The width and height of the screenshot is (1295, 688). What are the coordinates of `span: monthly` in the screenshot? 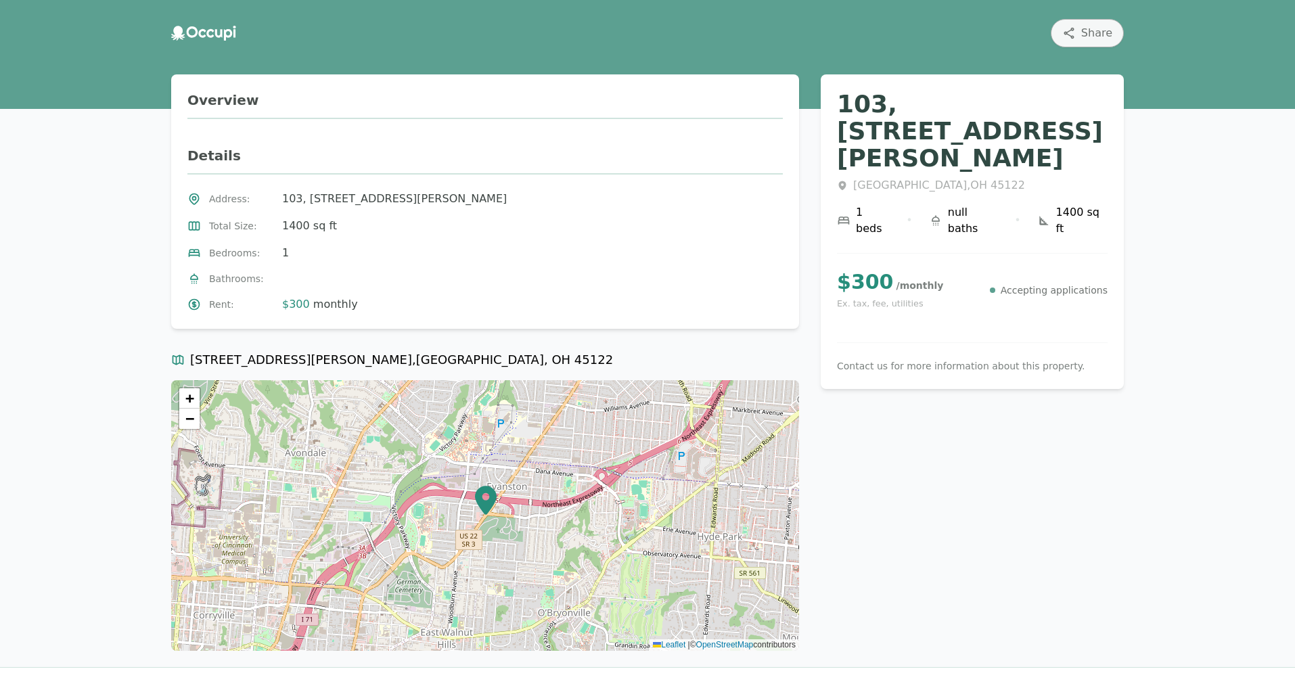 It's located at (334, 304).